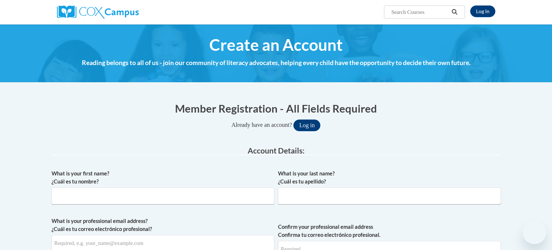 The image size is (552, 250). I want to click on label: What is your first name? ¿Cuál es tu nombre?, so click(163, 178).